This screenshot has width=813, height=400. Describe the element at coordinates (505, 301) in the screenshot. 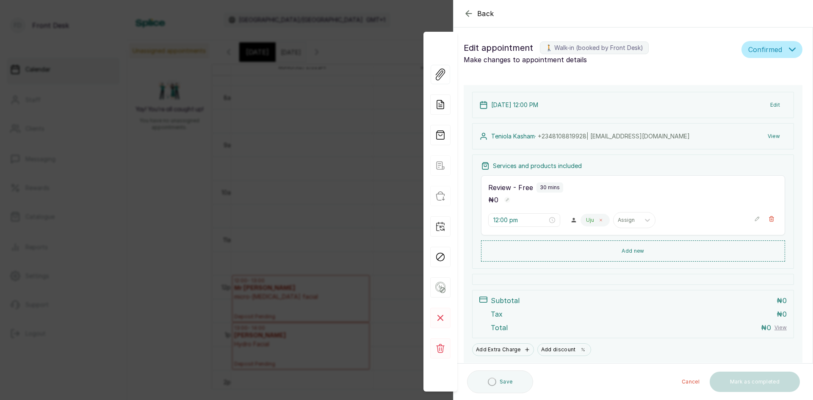

I see `p: Subtotal` at that location.